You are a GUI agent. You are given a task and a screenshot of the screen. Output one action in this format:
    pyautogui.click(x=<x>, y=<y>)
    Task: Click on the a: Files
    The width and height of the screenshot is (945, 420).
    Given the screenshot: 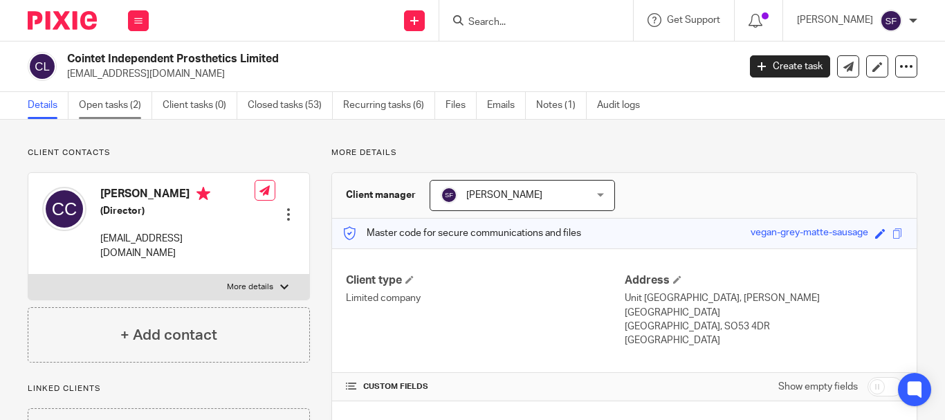 What is the action you would take?
    pyautogui.click(x=461, y=105)
    